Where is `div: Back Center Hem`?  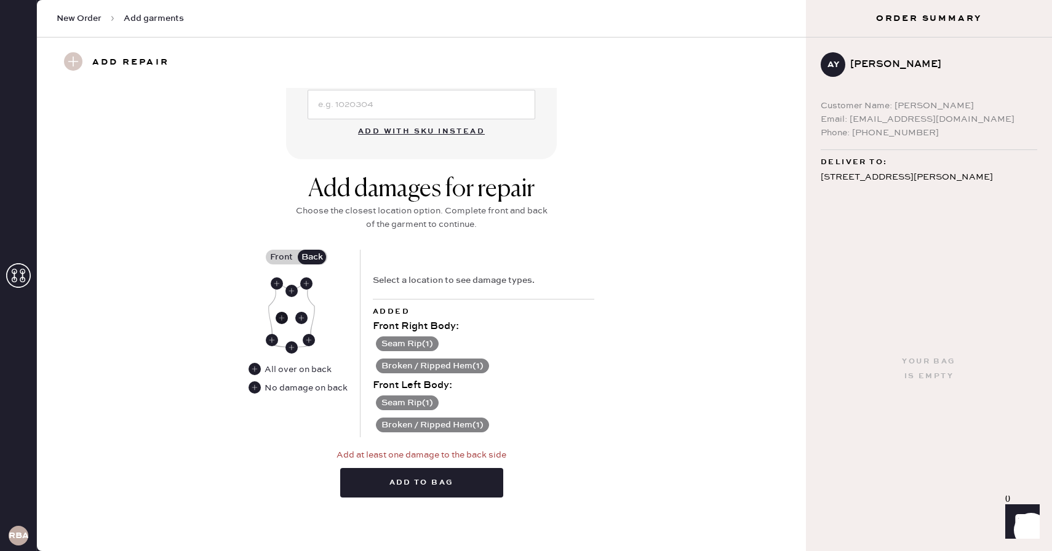 div: Back Center Hem is located at coordinates (292, 348).